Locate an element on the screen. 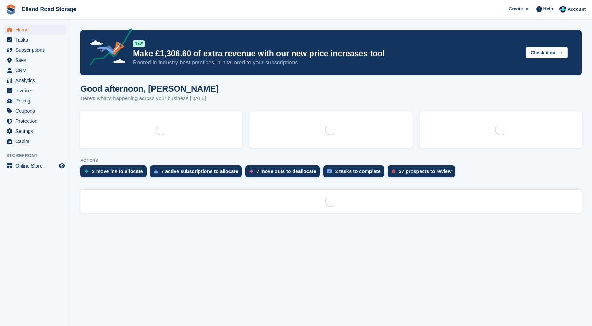 This screenshot has width=592, height=326. span: CRM is located at coordinates (36, 70).